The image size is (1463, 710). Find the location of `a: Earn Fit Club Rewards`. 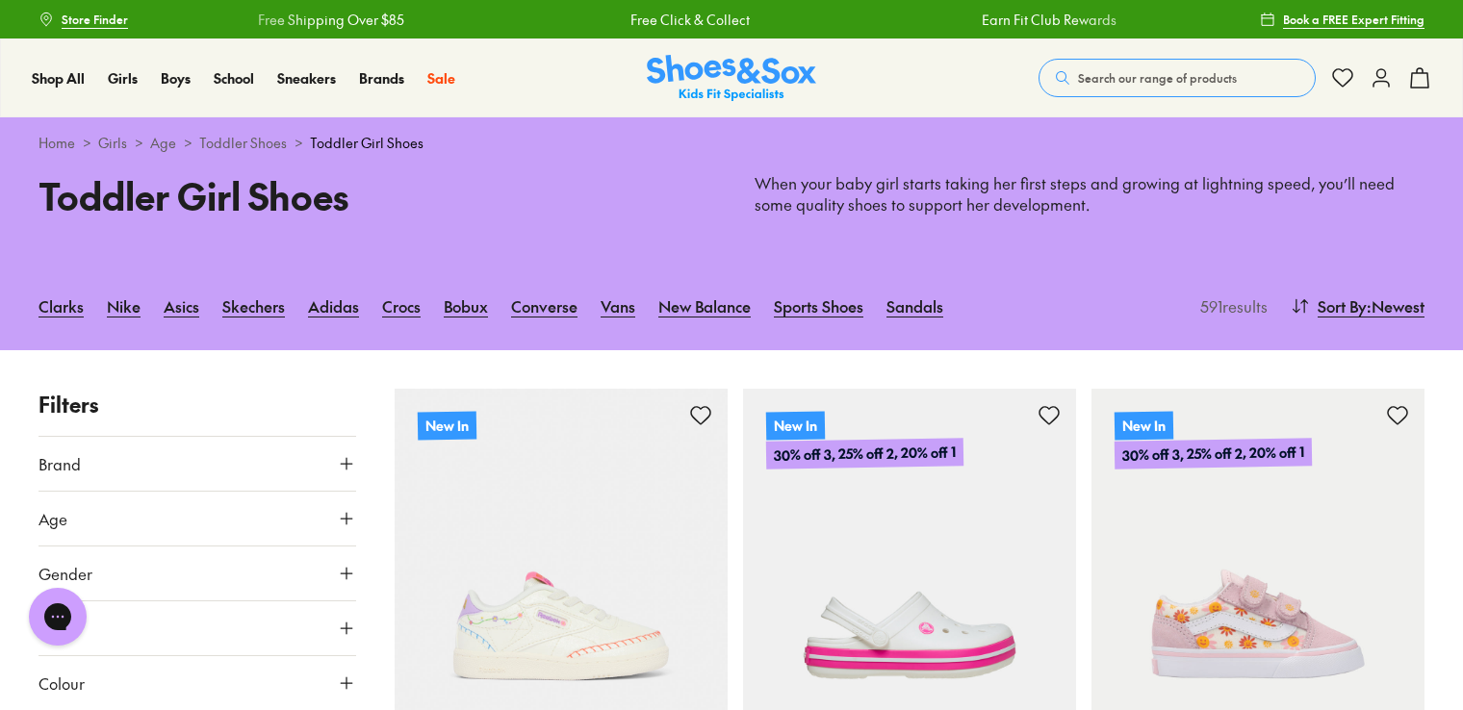

a: Earn Fit Club Rewards is located at coordinates (1048, 19).